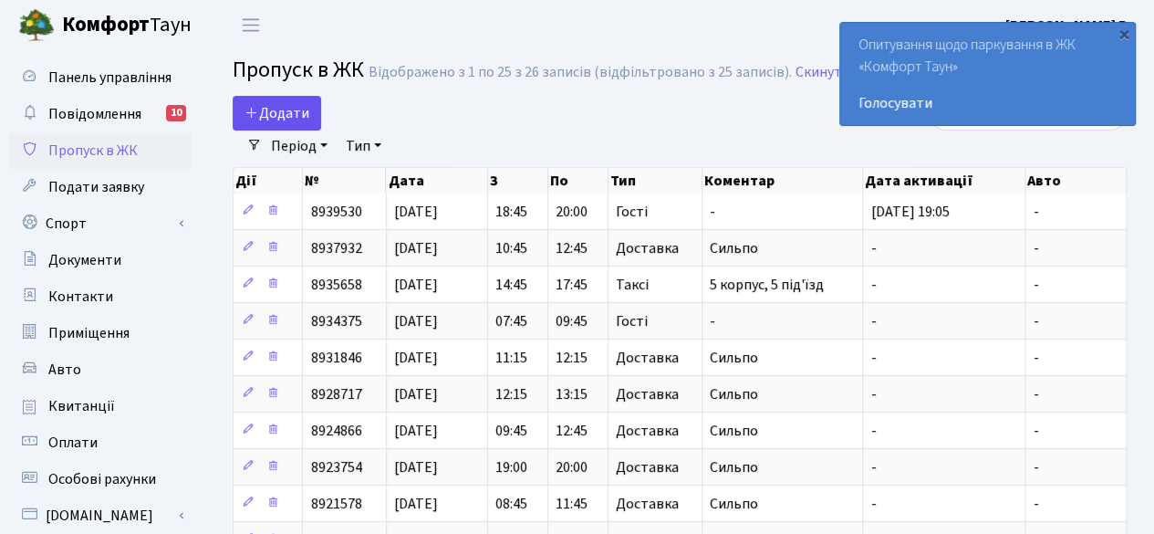 The width and height of the screenshot is (1154, 534). What do you see at coordinates (251, 25) in the screenshot?
I see `button: Переключити навігацію` at bounding box center [251, 25].